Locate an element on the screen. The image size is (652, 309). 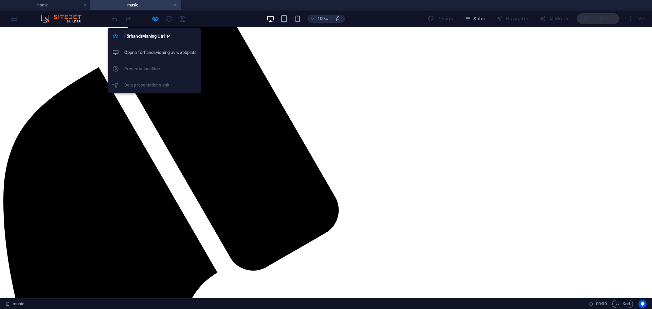
button: Sidor is located at coordinates (474, 19).